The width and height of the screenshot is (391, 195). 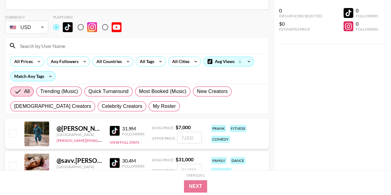 I want to click on div: Estimated Price, so click(x=300, y=29).